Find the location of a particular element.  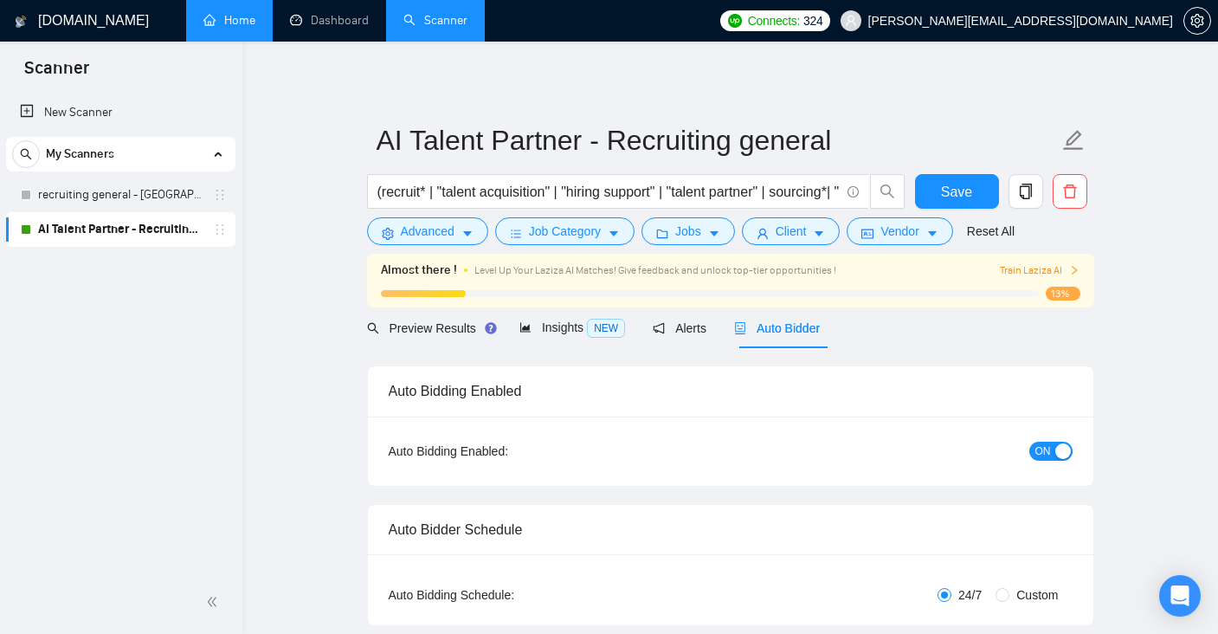

button: delete is located at coordinates (1070, 191).